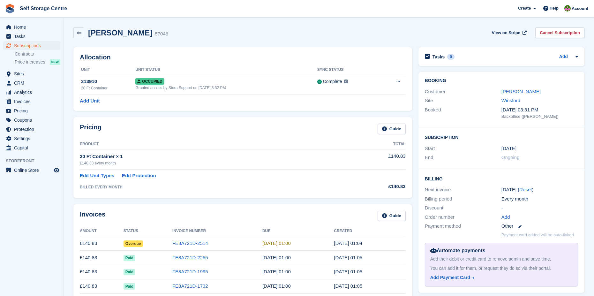 This screenshot has width=594, height=296. What do you see at coordinates (190, 257) in the screenshot?
I see `a: FE8A721D-2255` at bounding box center [190, 257].